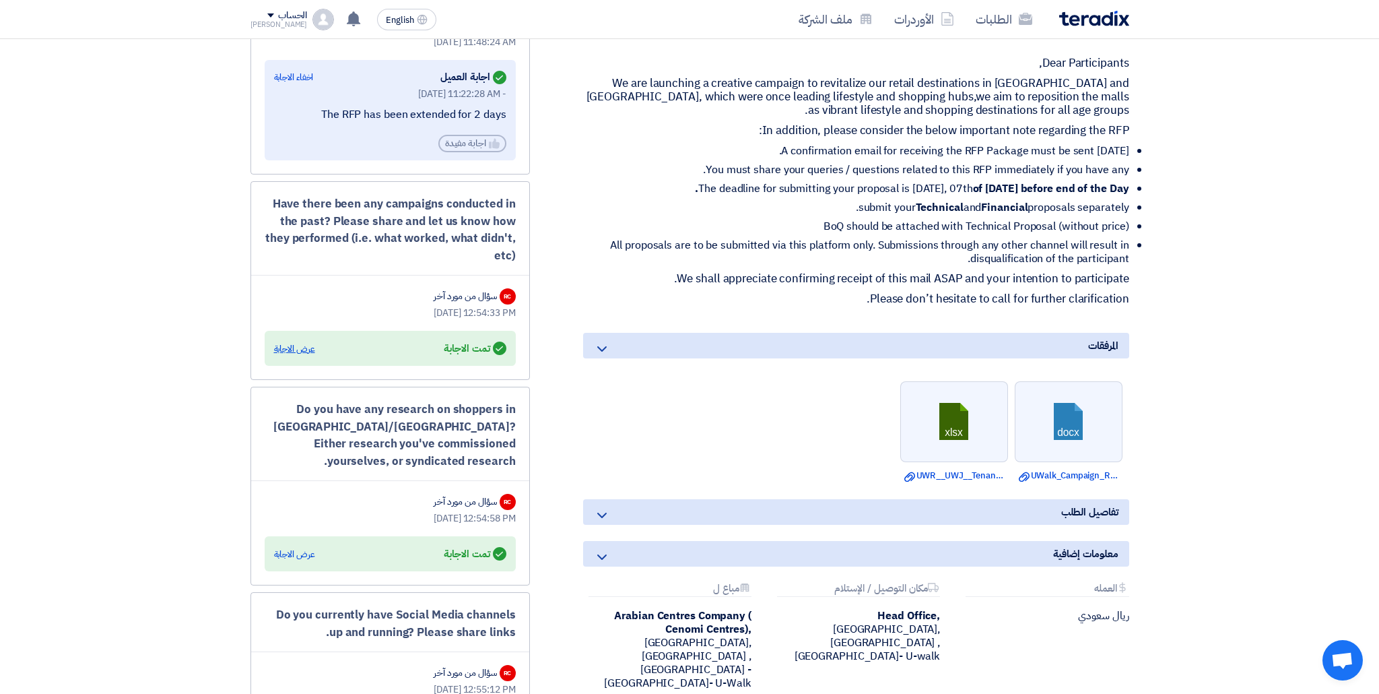 The image size is (1379, 694). What do you see at coordinates (1103, 345) in the screenshot?
I see `span: المرفقات` at bounding box center [1103, 345].